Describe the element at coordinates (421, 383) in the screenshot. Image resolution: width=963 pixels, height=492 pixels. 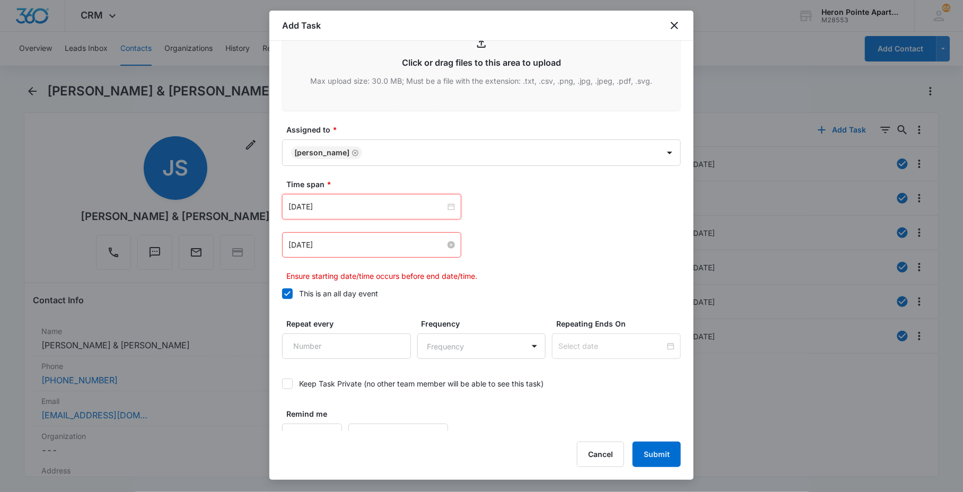
I see `div: Keep Task Private (no other team member will be able to see this task)` at that location.